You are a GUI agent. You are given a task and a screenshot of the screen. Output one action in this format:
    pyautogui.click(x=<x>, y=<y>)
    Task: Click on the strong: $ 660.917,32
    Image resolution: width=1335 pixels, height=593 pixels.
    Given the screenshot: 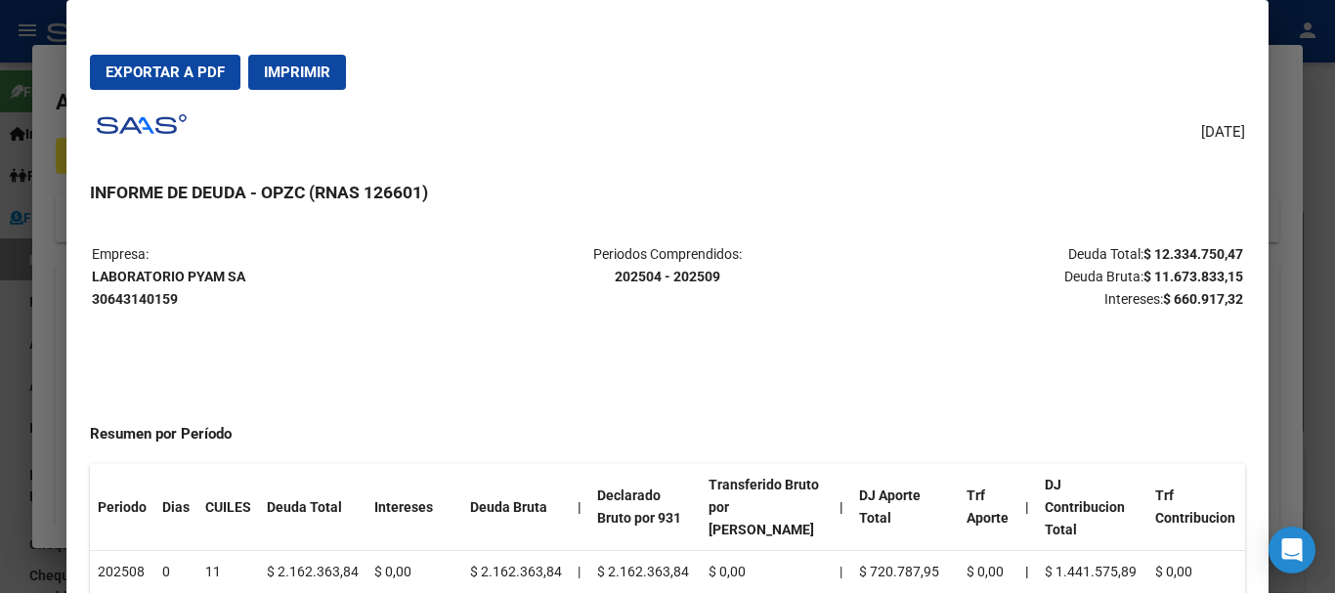 What is the action you would take?
    pyautogui.click(x=1203, y=299)
    